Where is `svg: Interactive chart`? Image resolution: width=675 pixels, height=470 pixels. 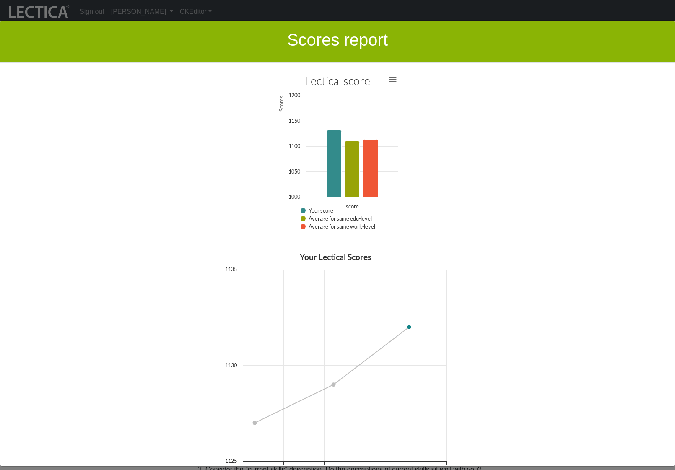 svg: Interactive chart is located at coordinates (338, 155).